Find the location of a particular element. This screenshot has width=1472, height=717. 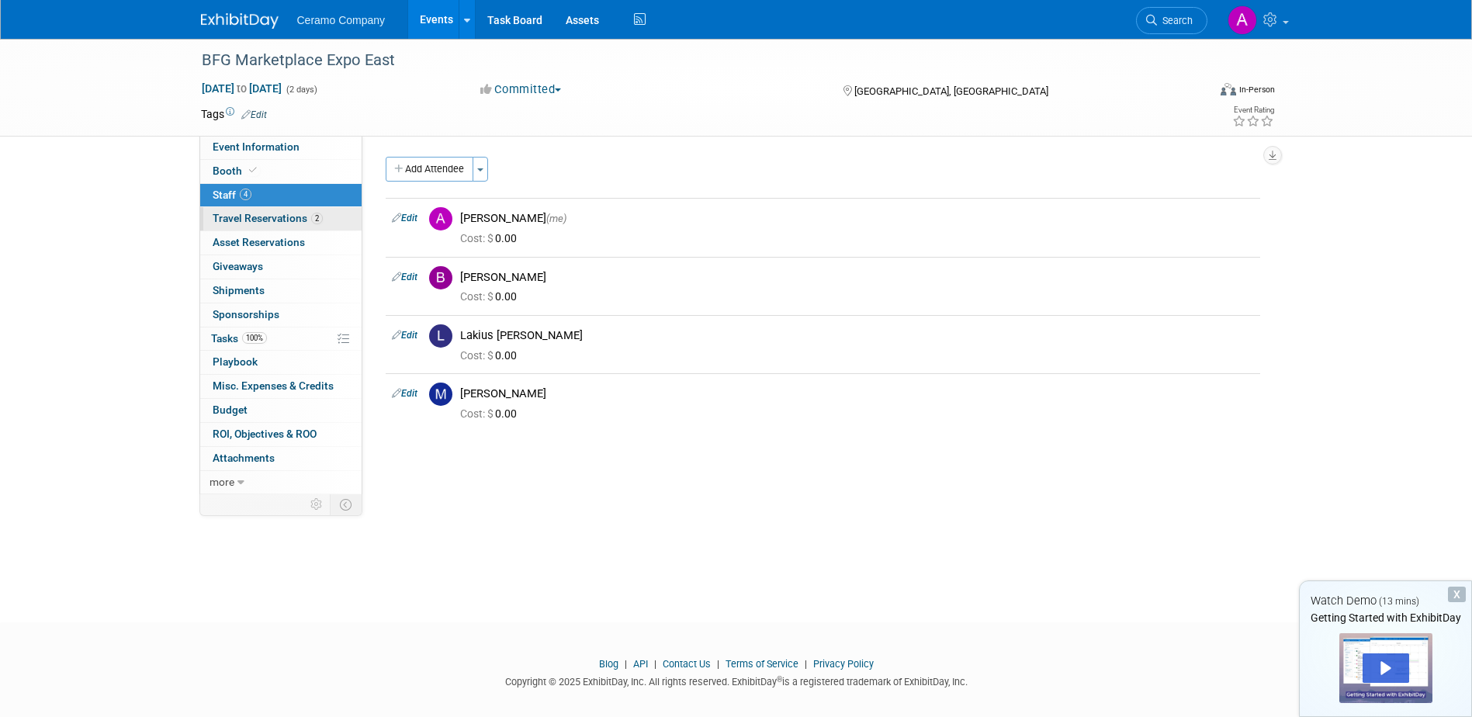

div: In-Person is located at coordinates (1256, 89).